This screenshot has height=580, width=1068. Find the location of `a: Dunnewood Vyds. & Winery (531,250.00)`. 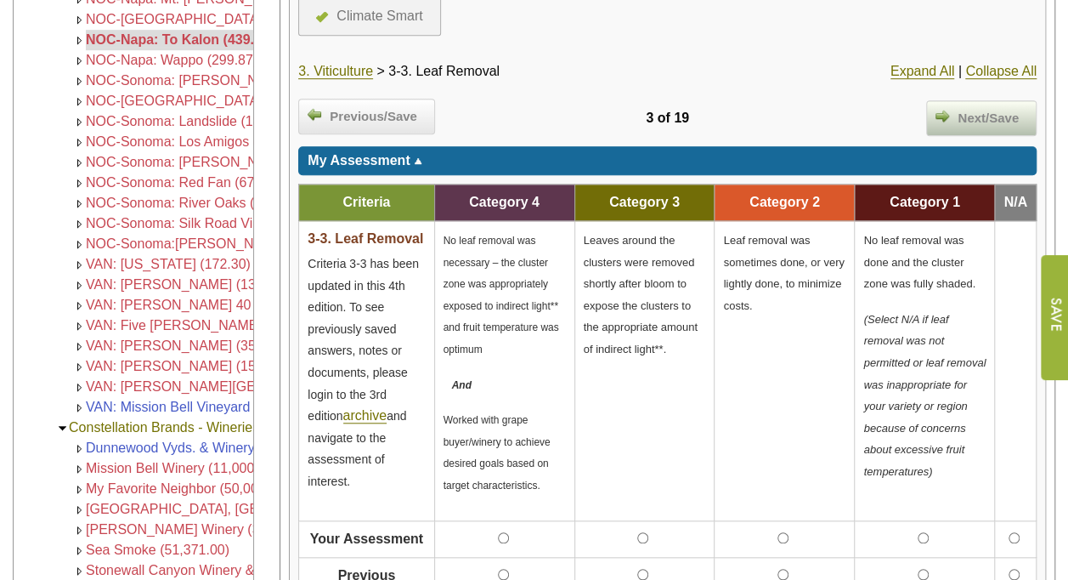

a: Dunnewood Vyds. & Winery (531,250.00) is located at coordinates (211, 447).